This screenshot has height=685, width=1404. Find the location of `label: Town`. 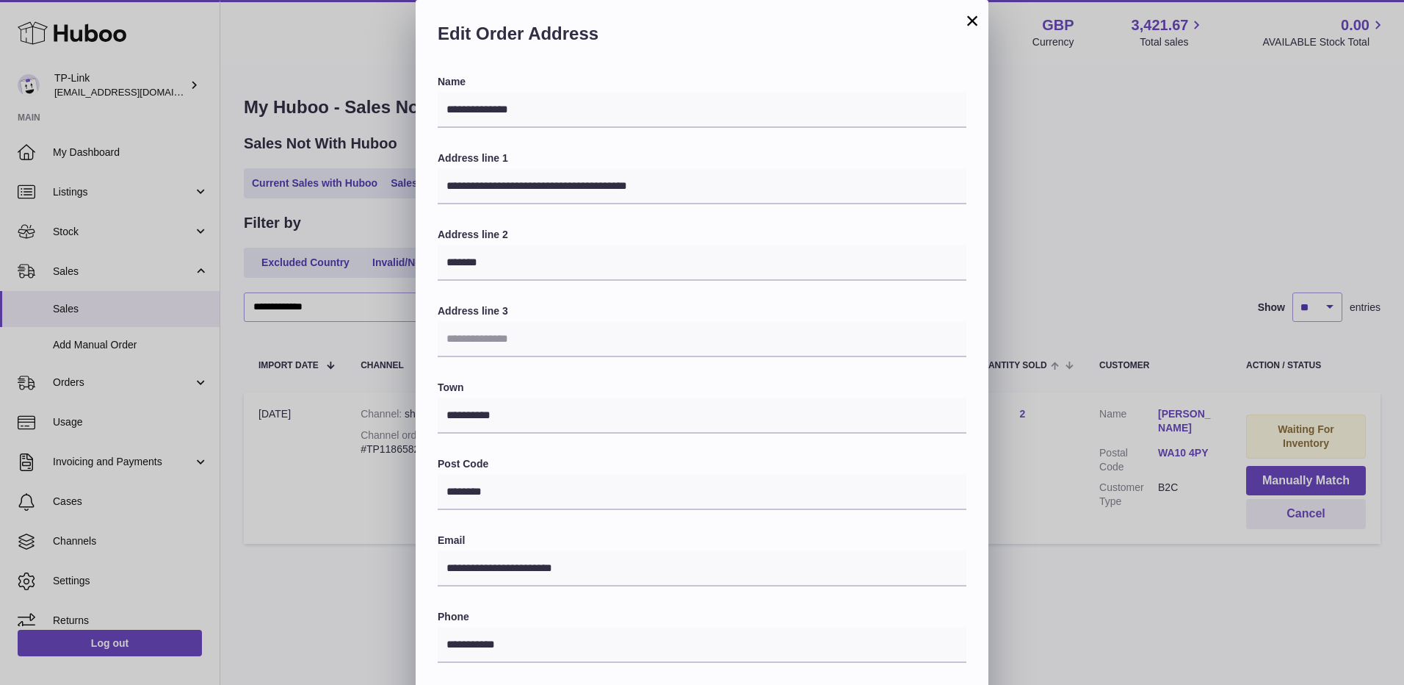

label: Town is located at coordinates (702, 387).